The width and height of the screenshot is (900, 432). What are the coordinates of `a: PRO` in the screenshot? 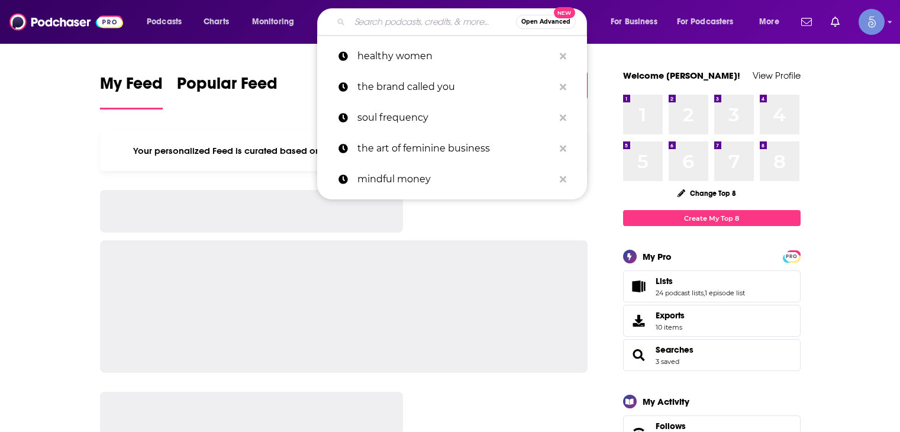 It's located at (792, 256).